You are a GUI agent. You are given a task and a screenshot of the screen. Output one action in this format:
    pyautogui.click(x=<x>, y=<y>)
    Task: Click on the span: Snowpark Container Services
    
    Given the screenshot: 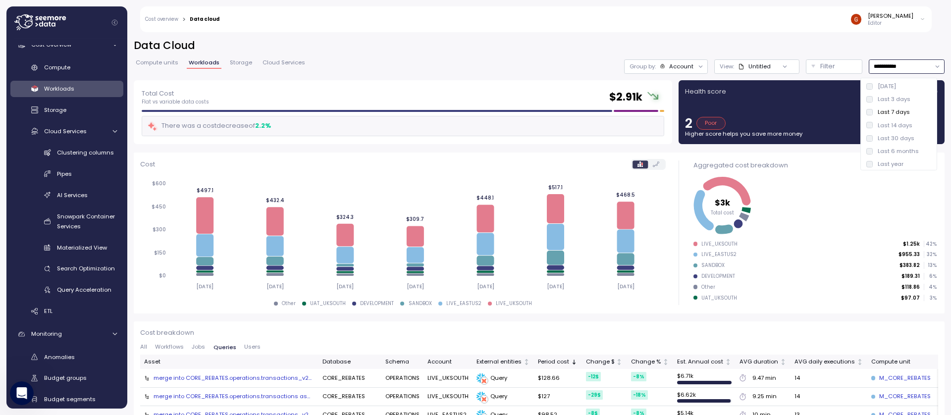 What is the action you would take?
    pyautogui.click(x=86, y=221)
    